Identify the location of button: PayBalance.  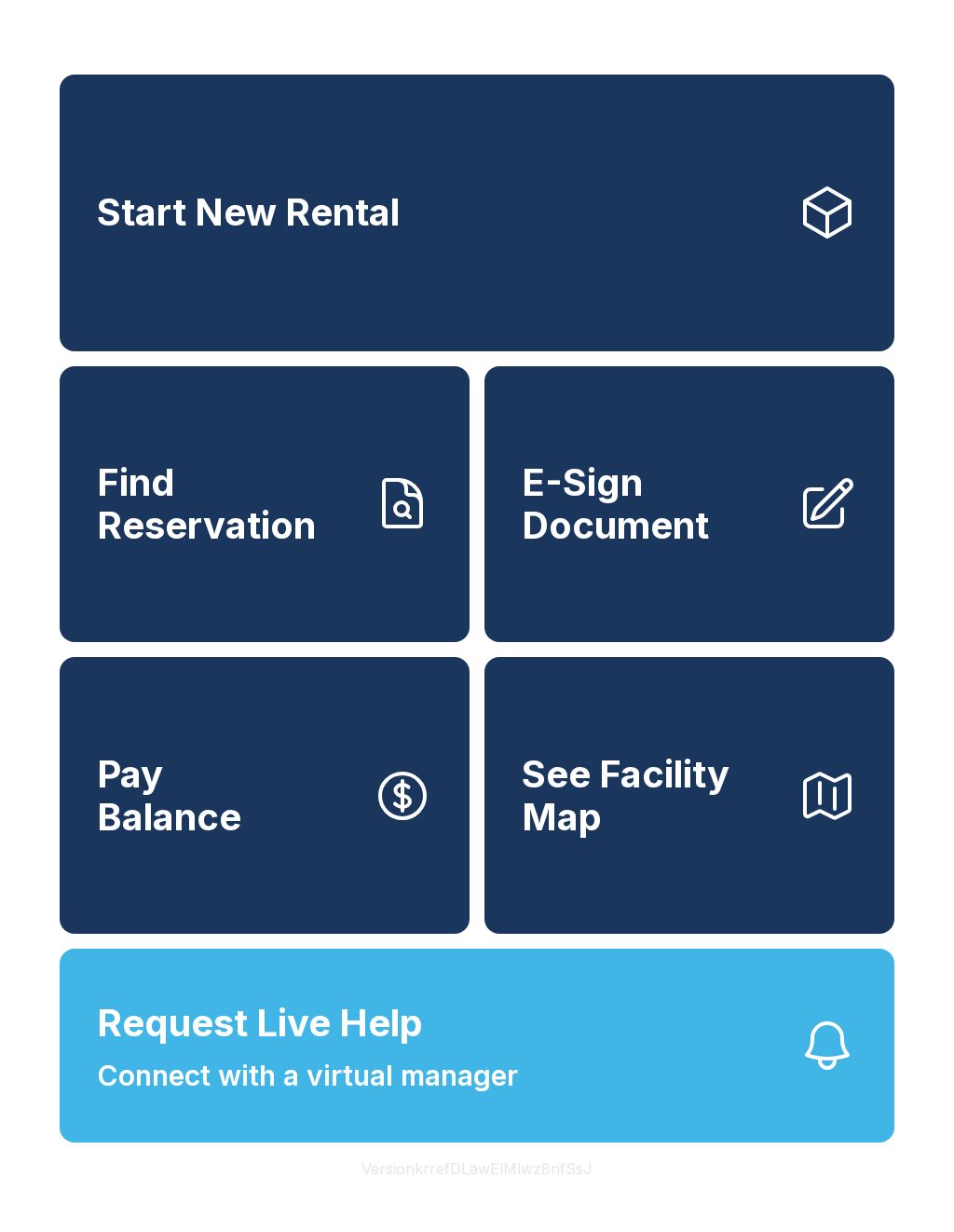
(265, 795).